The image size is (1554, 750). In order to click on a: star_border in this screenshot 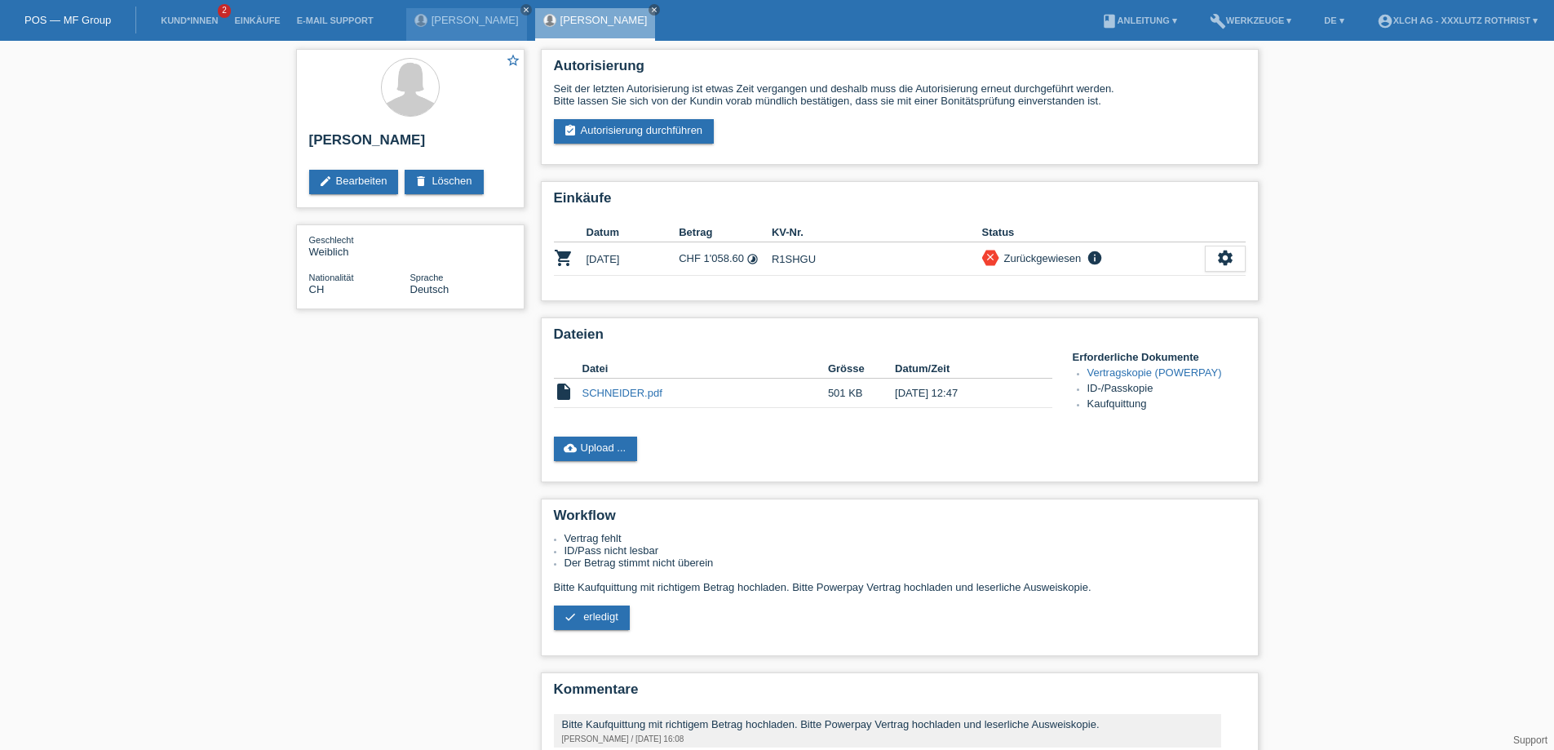, I will do `click(513, 61)`.